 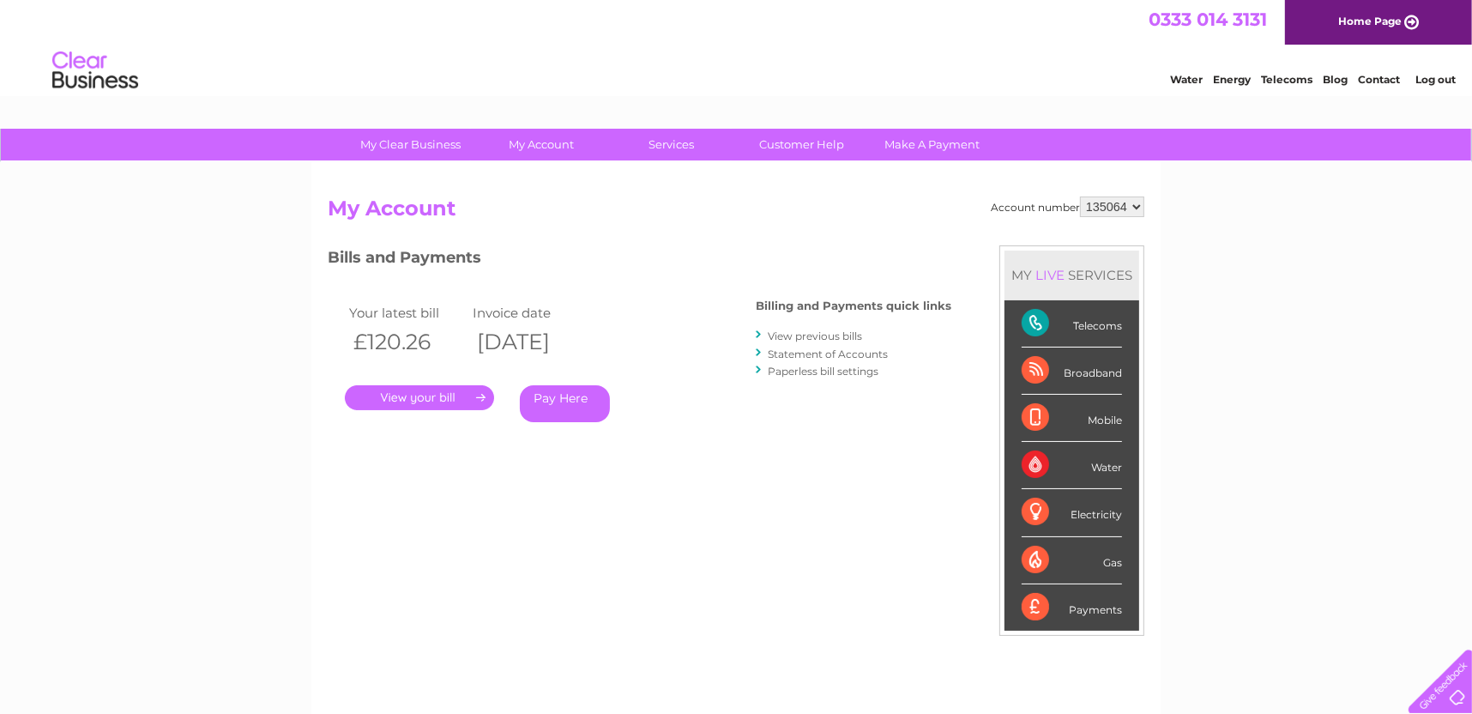 I want to click on div: Mobile, so click(x=1072, y=418).